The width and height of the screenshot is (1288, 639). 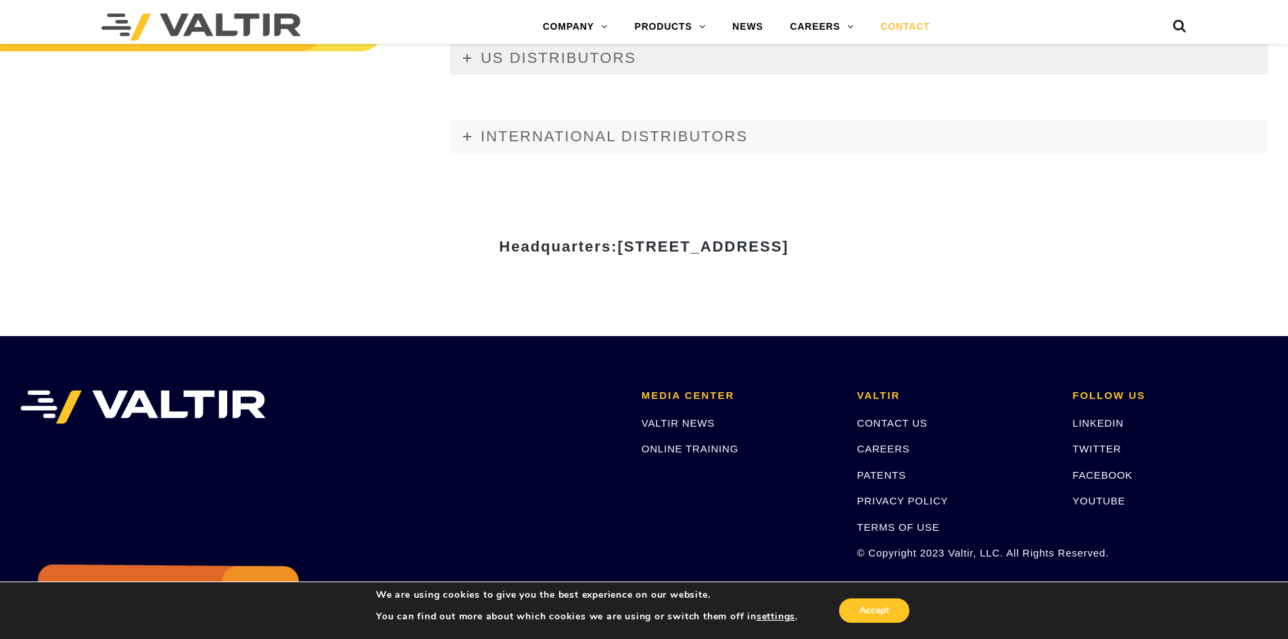 I want to click on h2: FOLLOW US, so click(x=1169, y=395).